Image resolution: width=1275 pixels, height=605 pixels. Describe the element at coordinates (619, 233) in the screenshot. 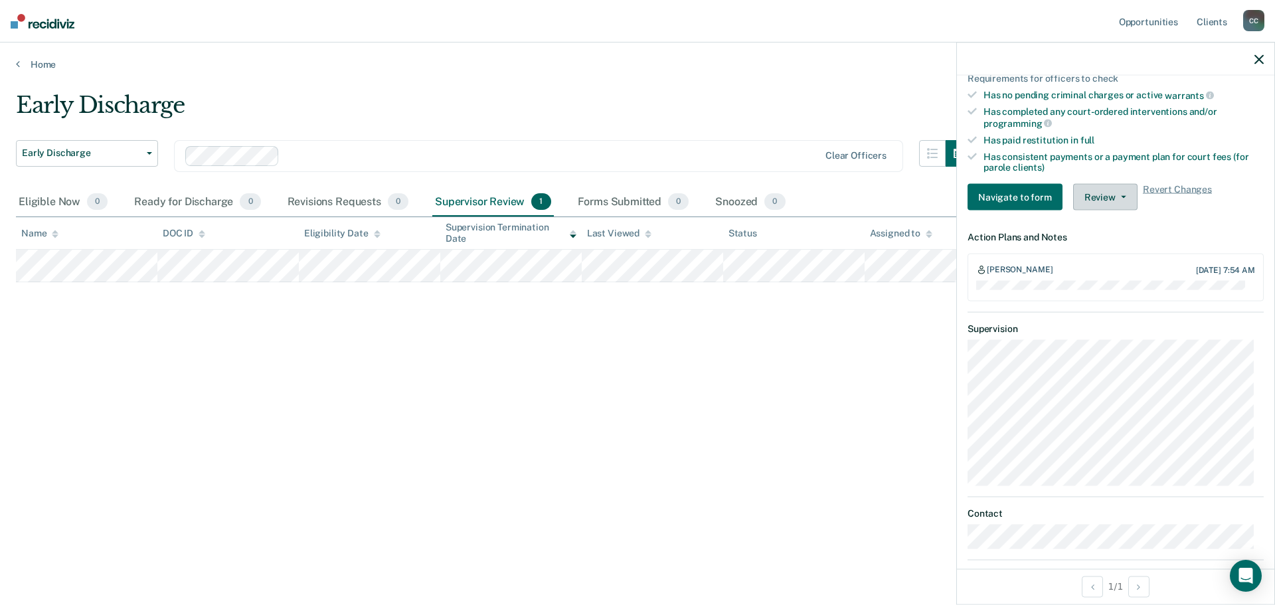

I see `div: Last Viewed` at that location.